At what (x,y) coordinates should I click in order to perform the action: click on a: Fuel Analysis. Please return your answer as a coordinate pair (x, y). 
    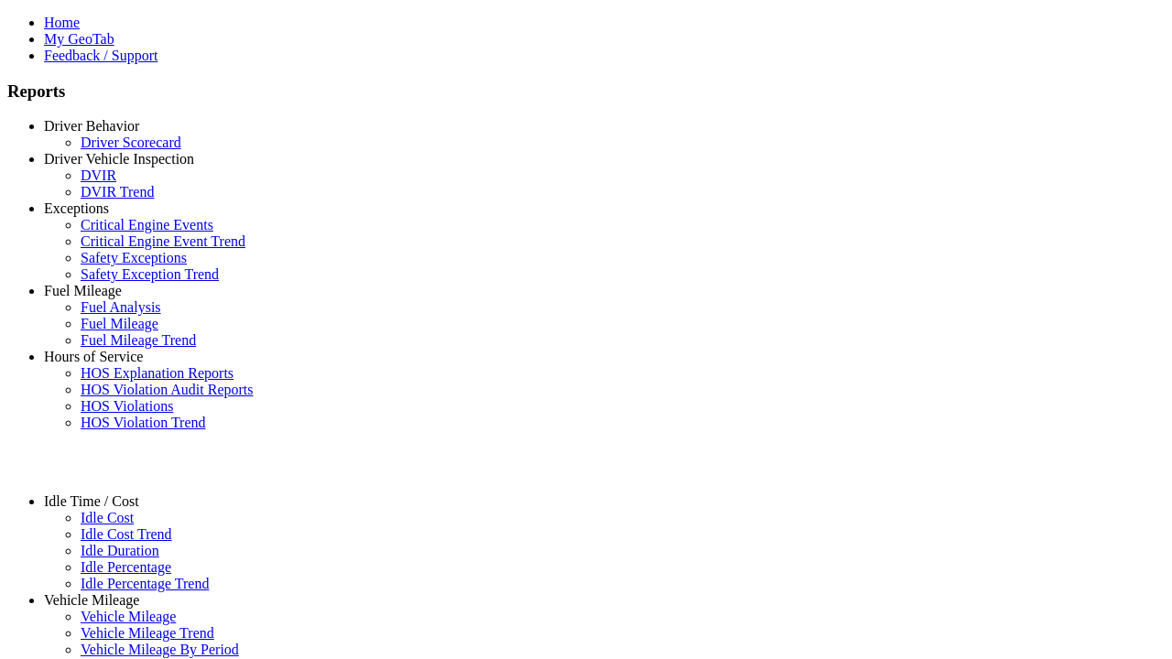
    Looking at the image, I should click on (121, 307).